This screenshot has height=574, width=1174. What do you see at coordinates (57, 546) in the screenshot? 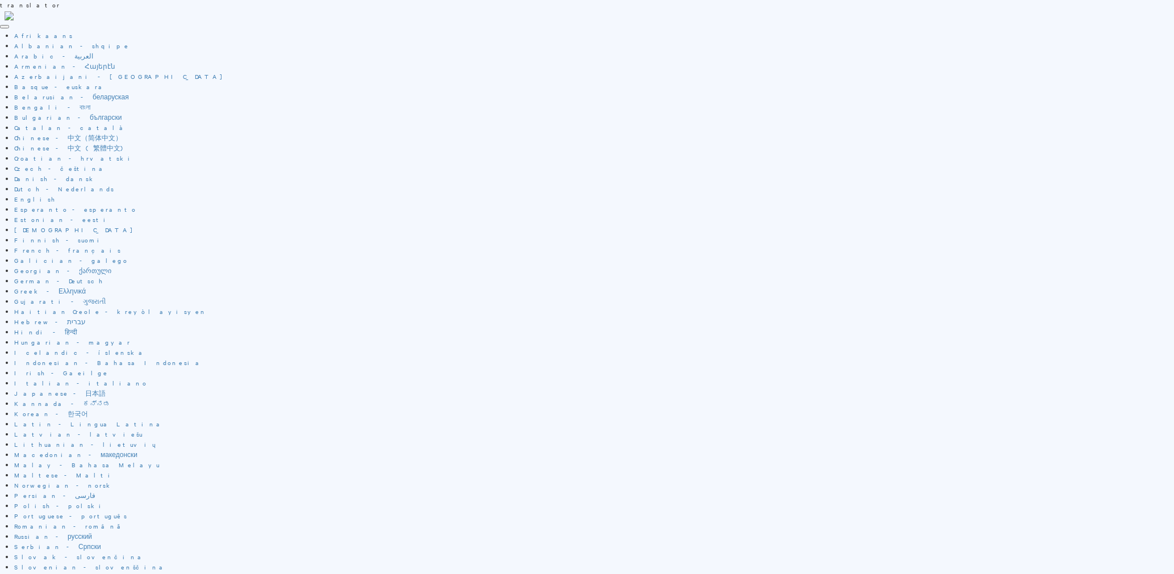
I see `a: Serbian - Српски` at bounding box center [57, 546].